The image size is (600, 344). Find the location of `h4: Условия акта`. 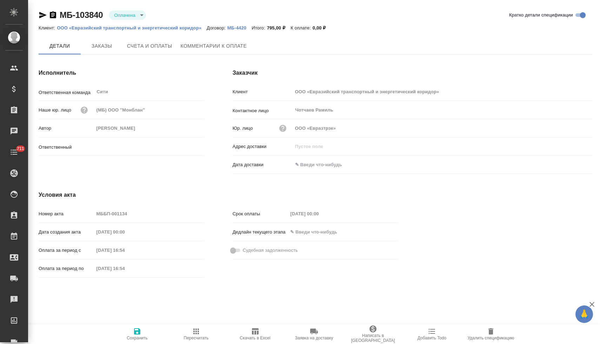

h4: Условия акта is located at coordinates (218, 195).